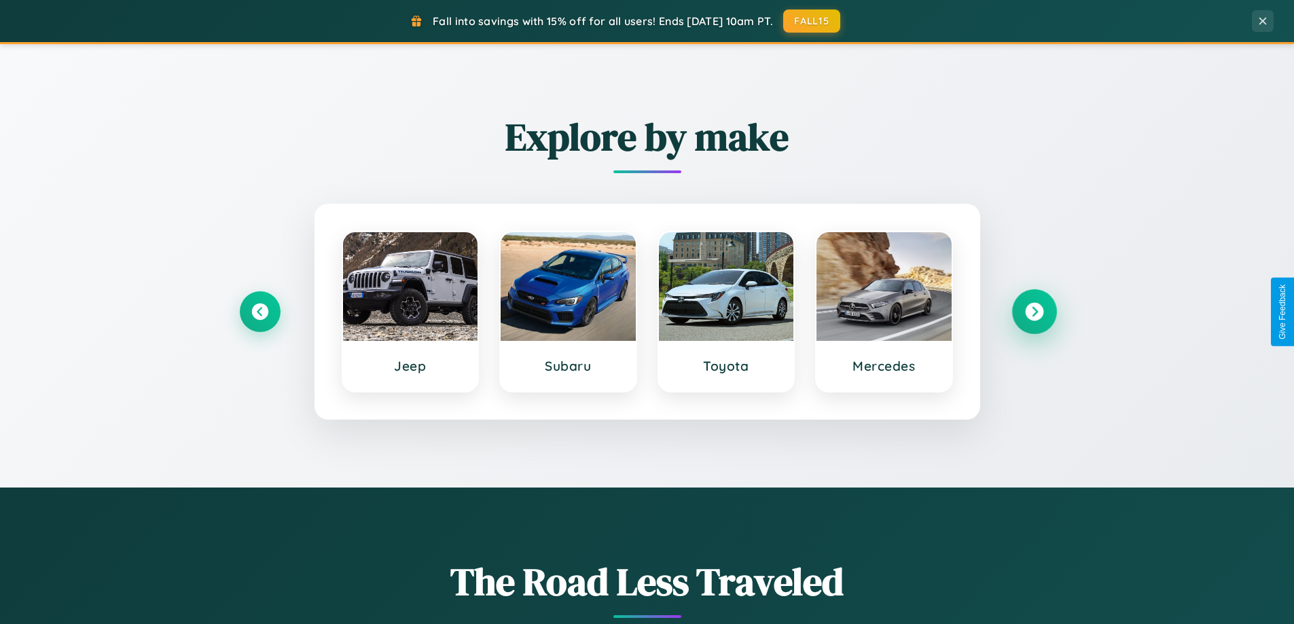 Image resolution: width=1294 pixels, height=624 pixels. What do you see at coordinates (812, 21) in the screenshot?
I see `button: FALL15` at bounding box center [812, 21].